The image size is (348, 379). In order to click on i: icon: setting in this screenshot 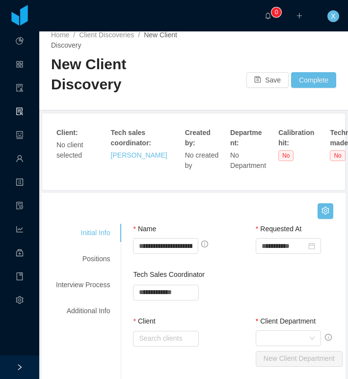, I will do `click(20, 301)`.